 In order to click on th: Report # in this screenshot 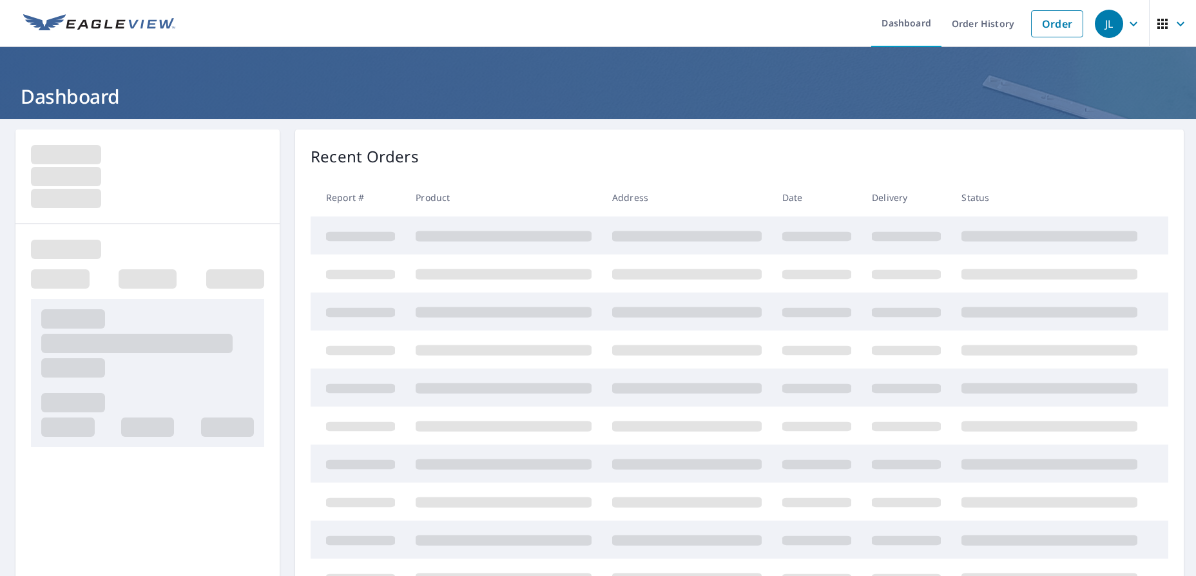, I will do `click(358, 197)`.